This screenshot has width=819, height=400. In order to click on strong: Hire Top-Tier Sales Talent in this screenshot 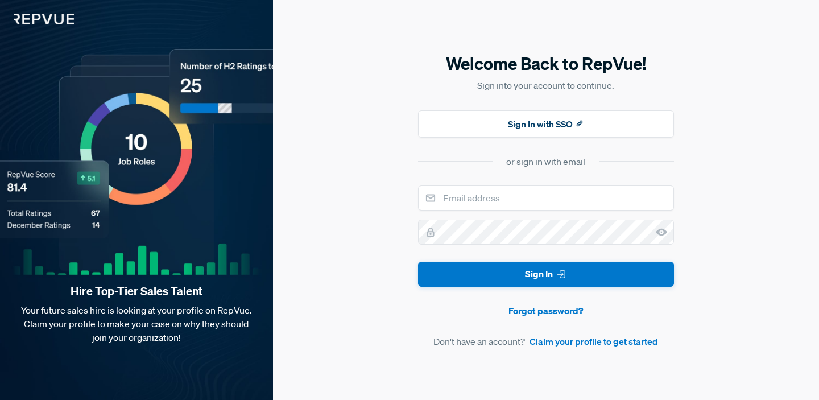, I will do `click(136, 291)`.